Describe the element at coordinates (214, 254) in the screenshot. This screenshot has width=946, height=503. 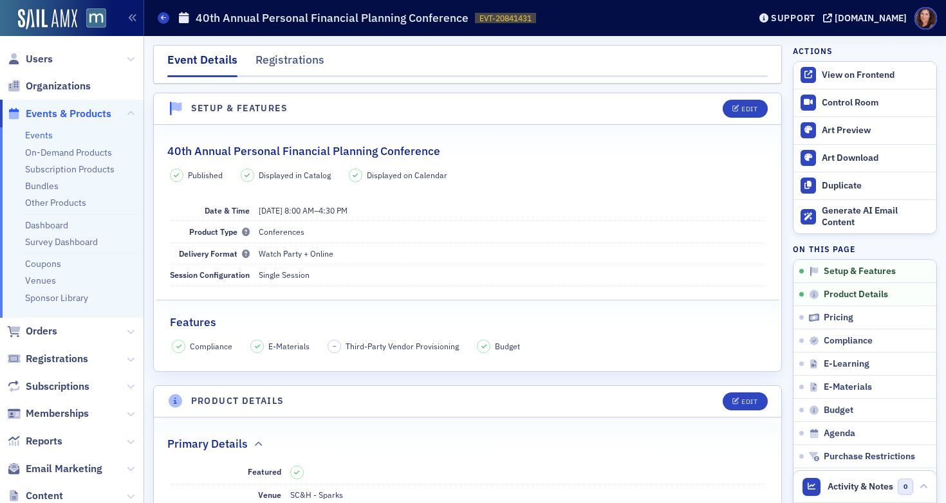
I see `span: Delivery Format` at that location.